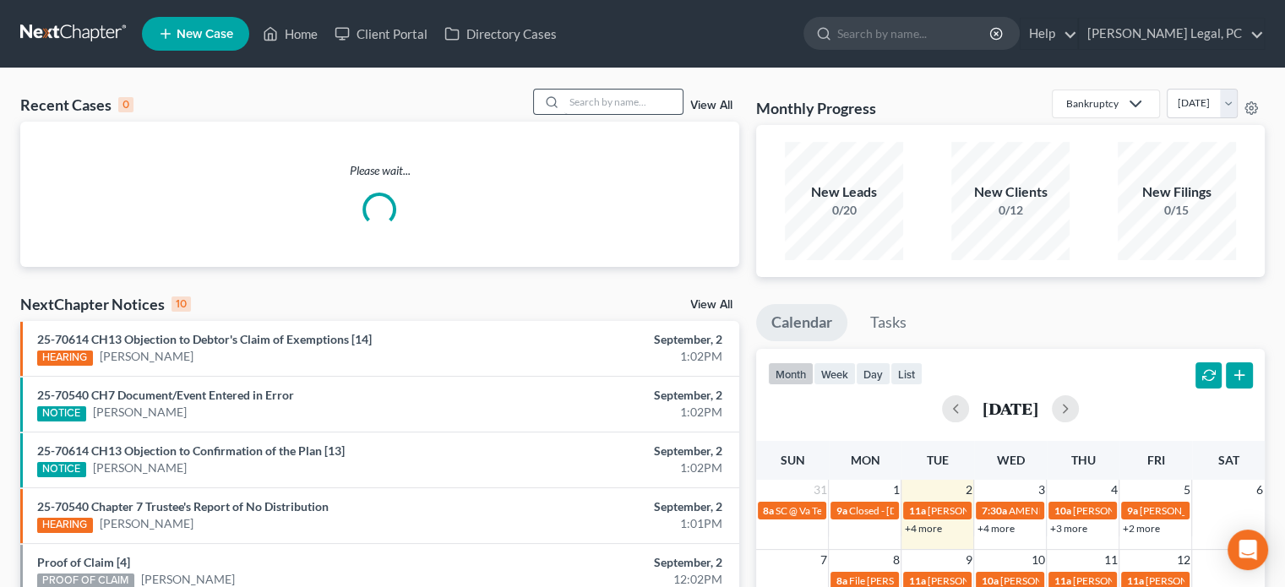 The width and height of the screenshot is (1285, 587). Describe the element at coordinates (182, 506) in the screenshot. I see `a: 25-70540 Chapter 7 Trustee's Report of No Distribution` at that location.